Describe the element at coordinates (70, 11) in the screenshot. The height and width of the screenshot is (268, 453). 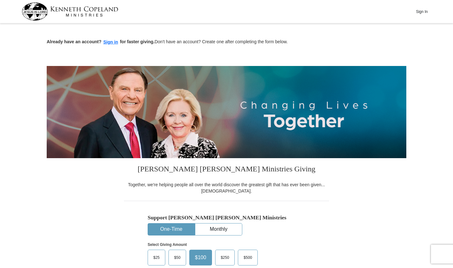
I see `img: kcm-header-logo.svg` at that location.